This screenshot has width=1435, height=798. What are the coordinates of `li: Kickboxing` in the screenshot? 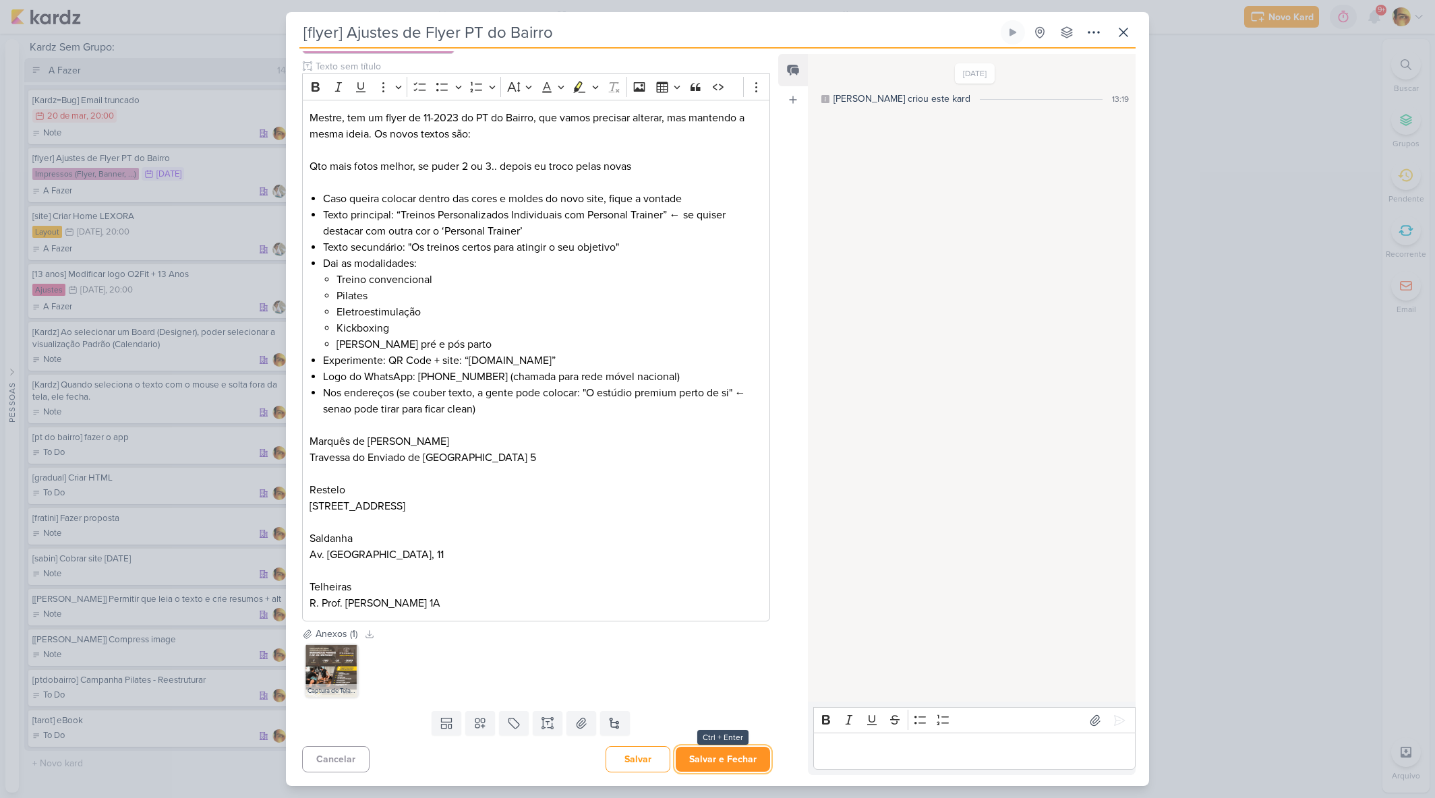 It's located at (549, 328).